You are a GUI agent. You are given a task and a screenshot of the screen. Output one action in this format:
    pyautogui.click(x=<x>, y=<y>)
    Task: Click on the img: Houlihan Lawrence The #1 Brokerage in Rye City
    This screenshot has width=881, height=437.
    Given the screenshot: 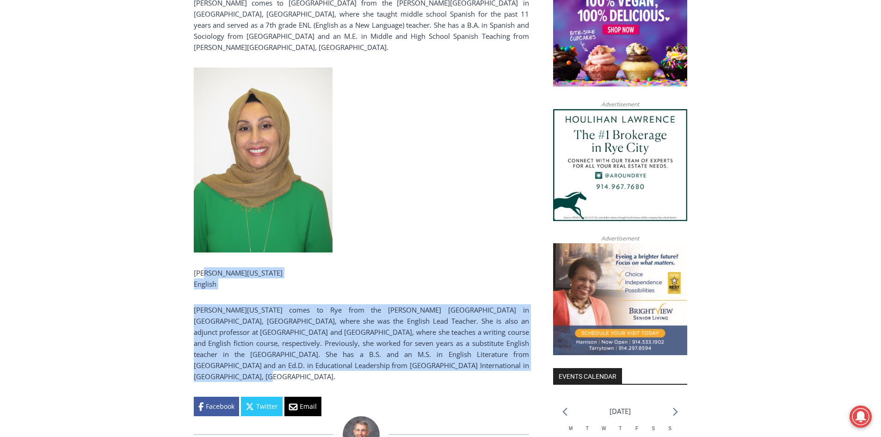 What is the action you would take?
    pyautogui.click(x=620, y=165)
    